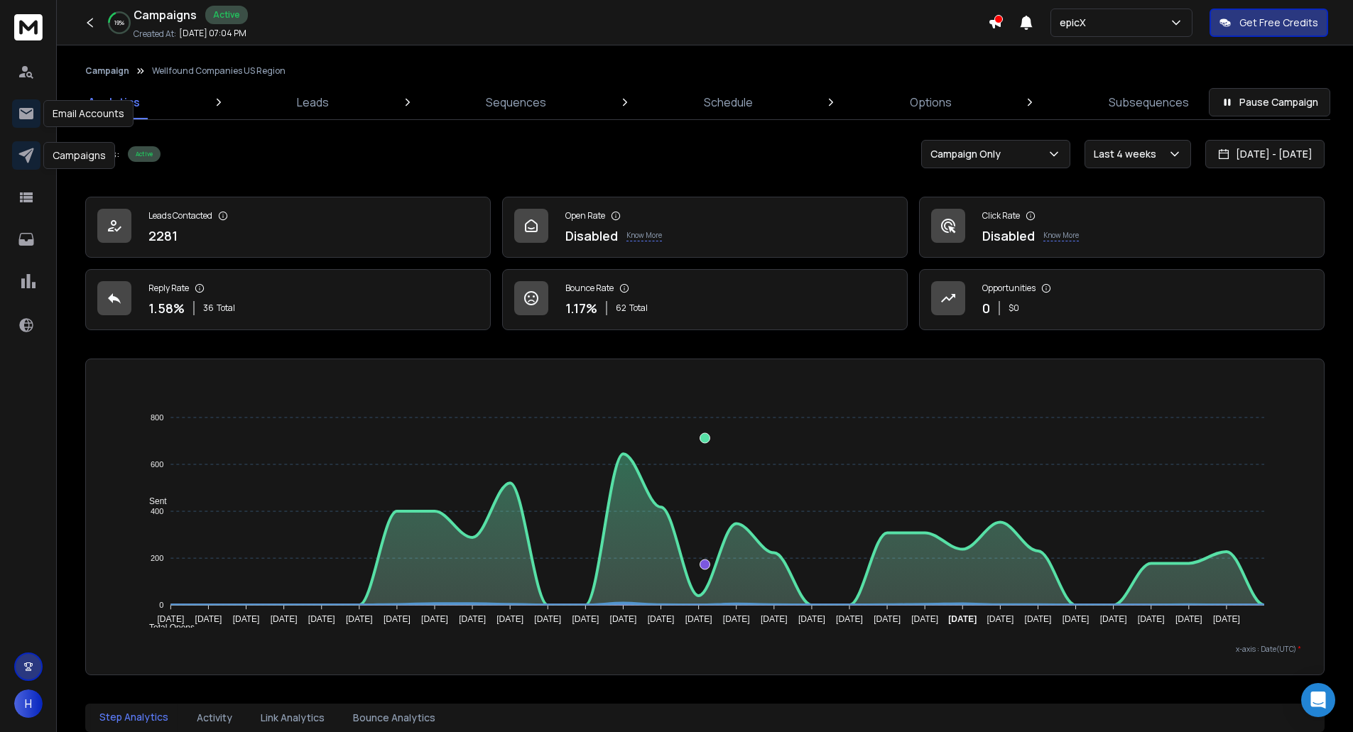  What do you see at coordinates (288, 300) in the screenshot?
I see `a: Reply Rate1.58%36Total` at bounding box center [288, 300].